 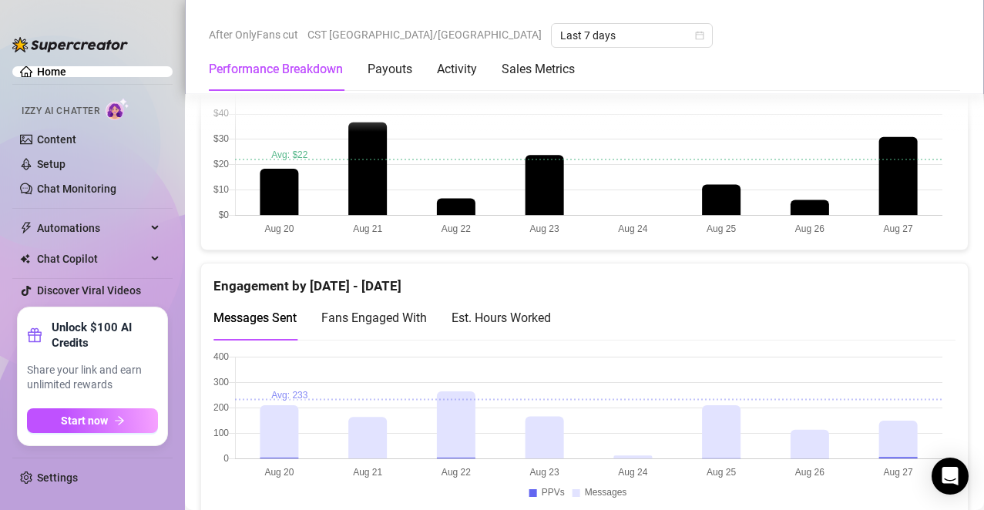 What do you see at coordinates (700, 35) in the screenshot?
I see `span: calendar` at bounding box center [700, 35].